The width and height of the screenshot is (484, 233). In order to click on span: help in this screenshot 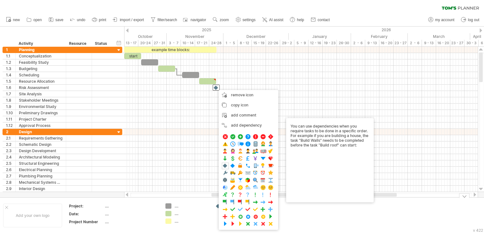, I will do `click(300, 20)`.